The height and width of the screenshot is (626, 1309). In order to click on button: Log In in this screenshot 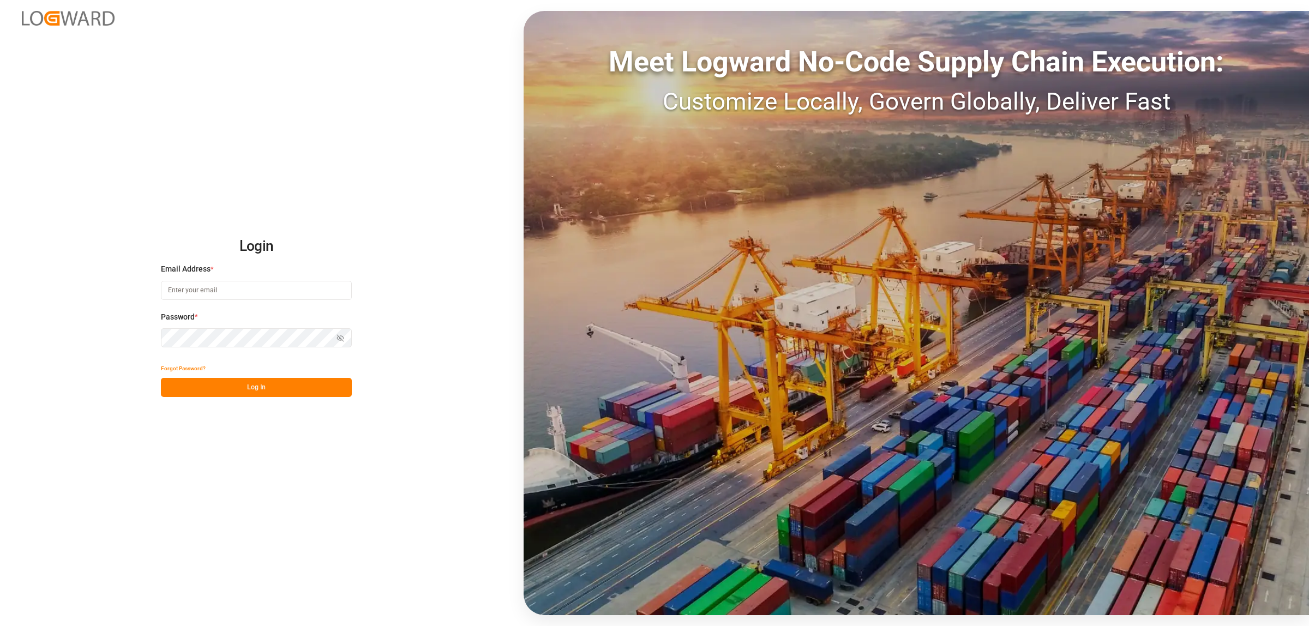, I will do `click(256, 387)`.